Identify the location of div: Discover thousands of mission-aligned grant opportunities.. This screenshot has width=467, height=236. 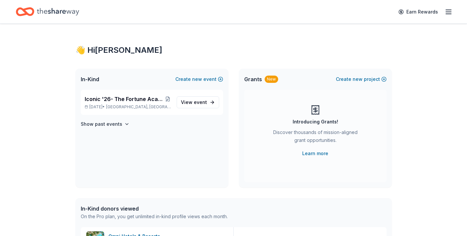
(315, 137).